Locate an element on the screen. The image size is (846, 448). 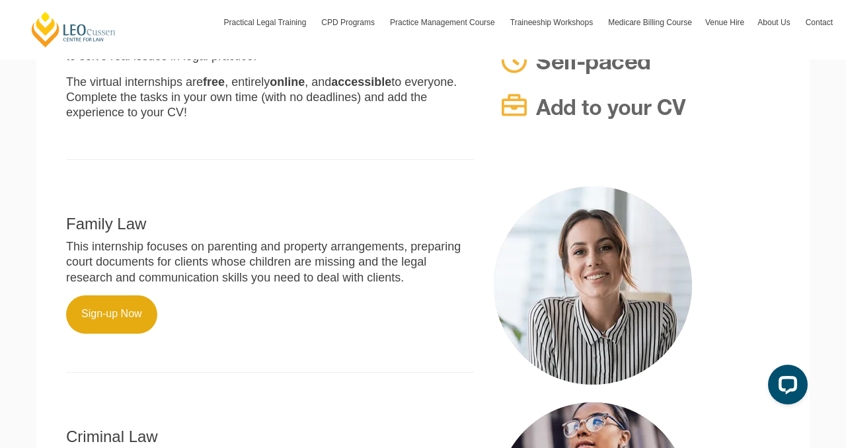
strong: online is located at coordinates (287, 82).